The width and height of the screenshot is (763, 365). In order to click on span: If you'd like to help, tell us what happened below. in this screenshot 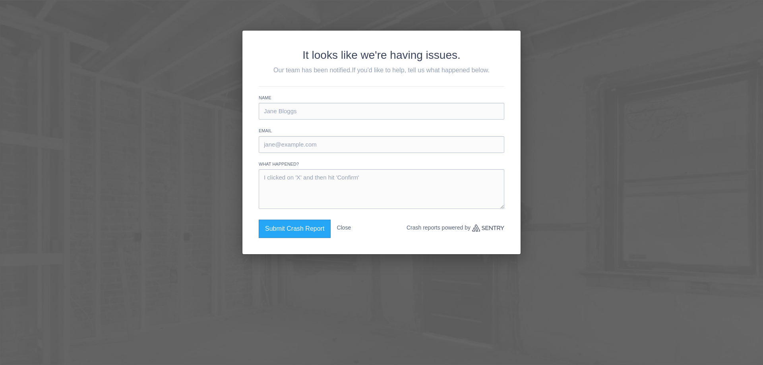, I will do `click(421, 70)`.